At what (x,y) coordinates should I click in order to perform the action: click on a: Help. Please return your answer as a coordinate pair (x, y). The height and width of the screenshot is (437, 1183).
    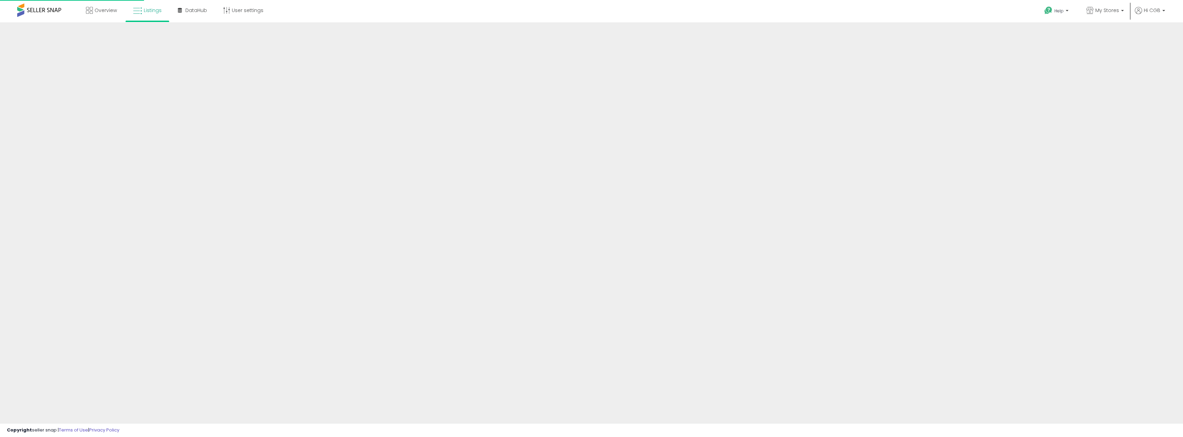
    Looking at the image, I should click on (1058, 12).